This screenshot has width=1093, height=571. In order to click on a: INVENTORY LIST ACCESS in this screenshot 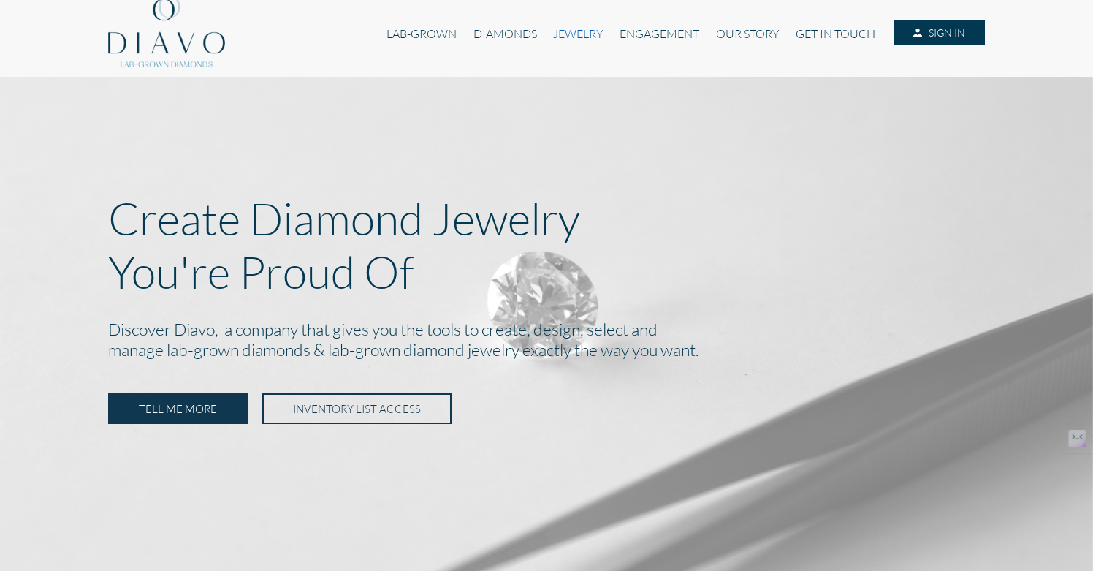, I will do `click(356, 408)`.